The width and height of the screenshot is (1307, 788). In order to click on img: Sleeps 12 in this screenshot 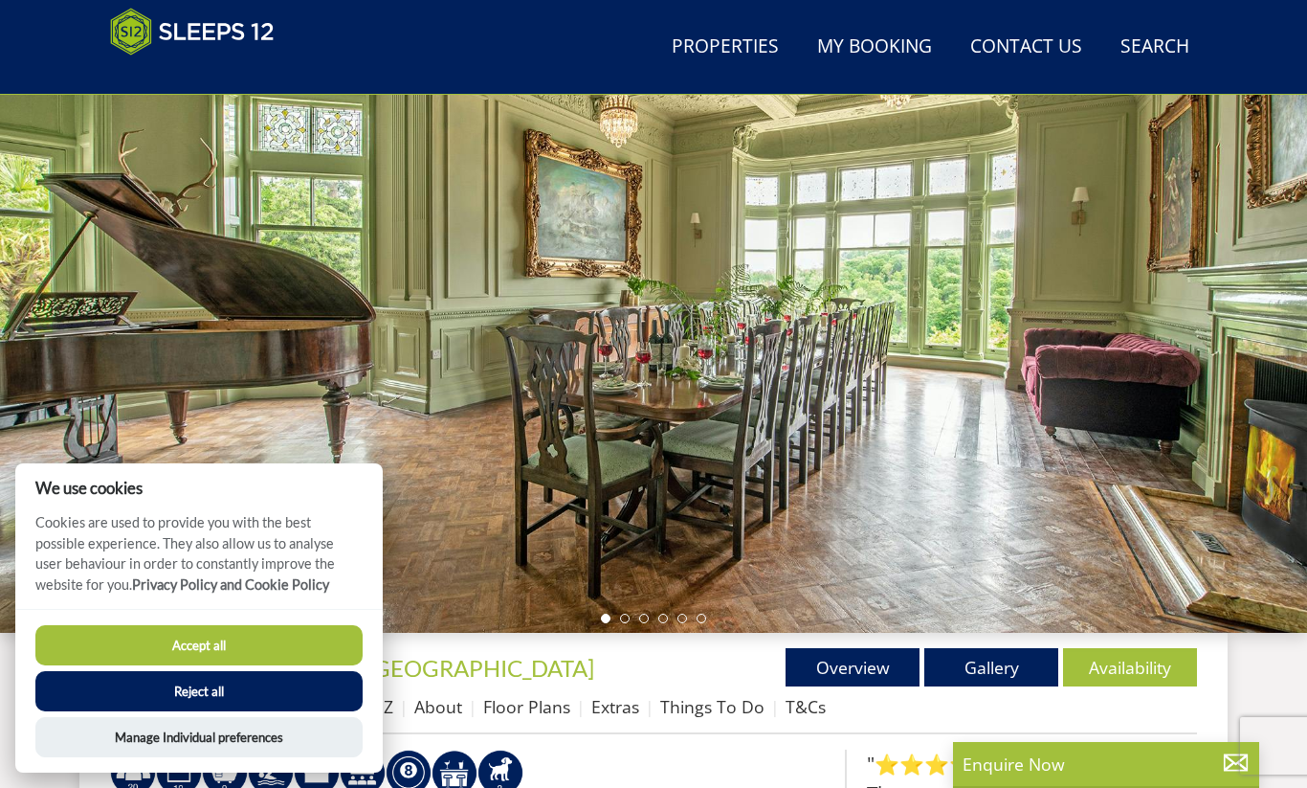, I will do `click(192, 32)`.